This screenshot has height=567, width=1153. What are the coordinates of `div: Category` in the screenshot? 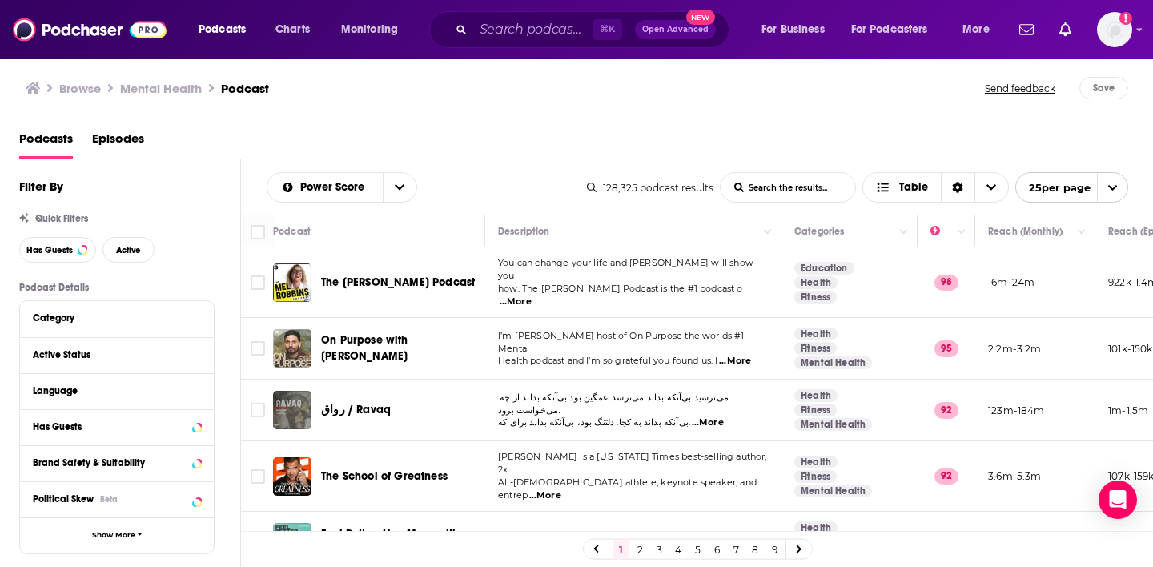 It's located at (111, 318).